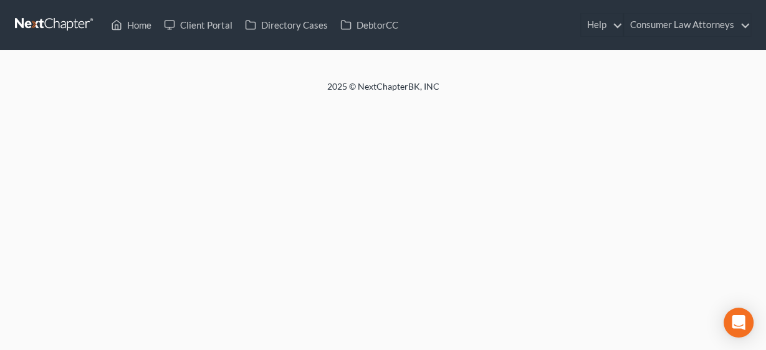 This screenshot has height=350, width=766. What do you see at coordinates (602, 25) in the screenshot?
I see `a: Help` at bounding box center [602, 25].